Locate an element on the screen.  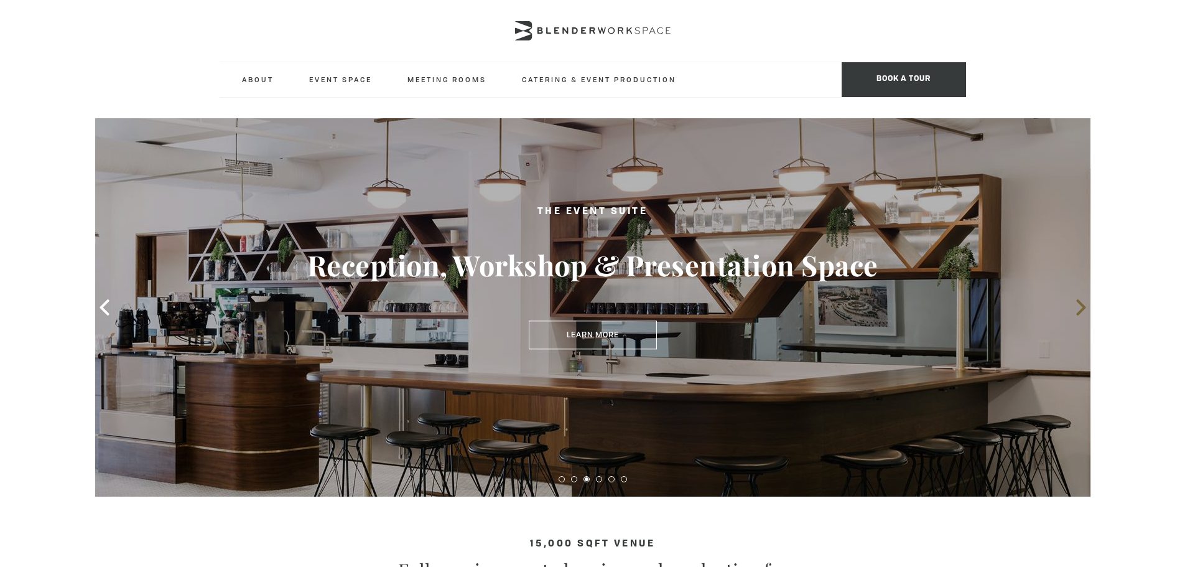
span: Book a tour is located at coordinates (904, 80).